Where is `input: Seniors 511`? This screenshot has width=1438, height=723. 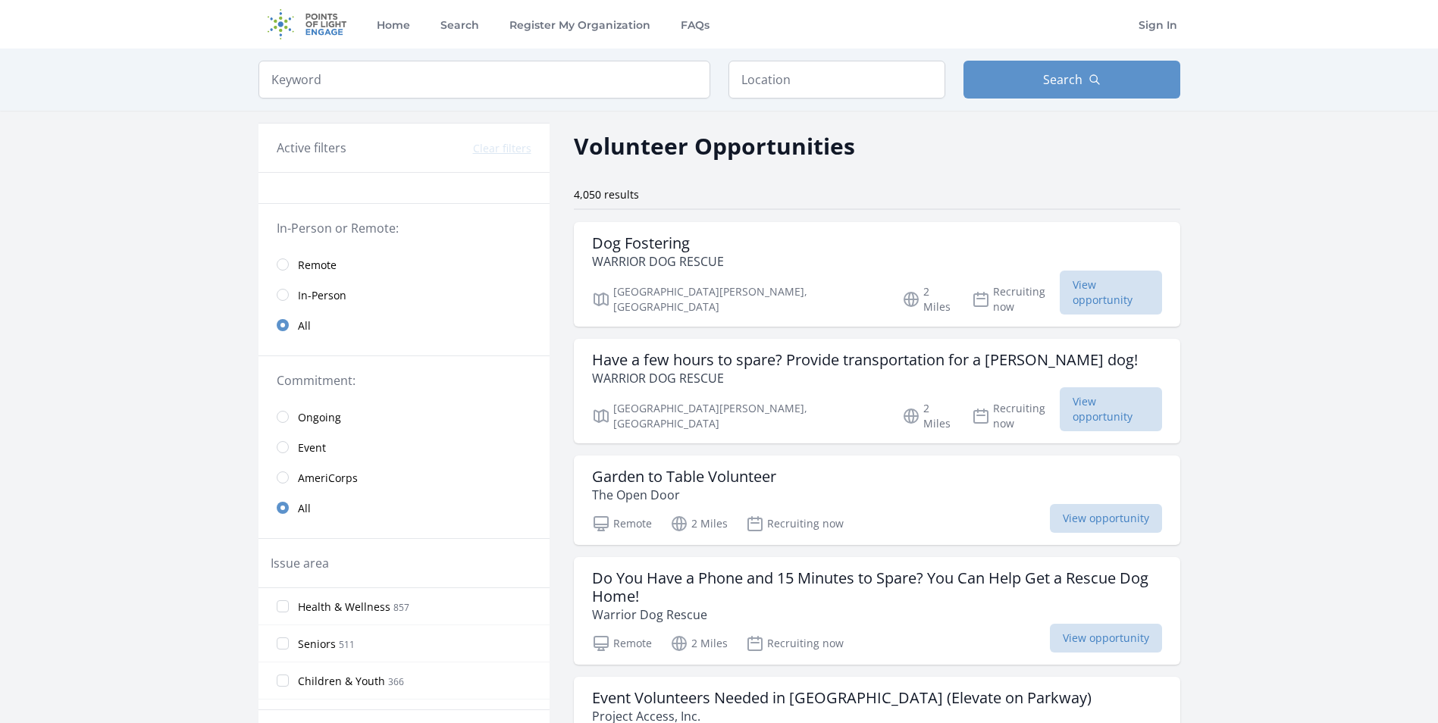
input: Seniors 511 is located at coordinates (283, 643).